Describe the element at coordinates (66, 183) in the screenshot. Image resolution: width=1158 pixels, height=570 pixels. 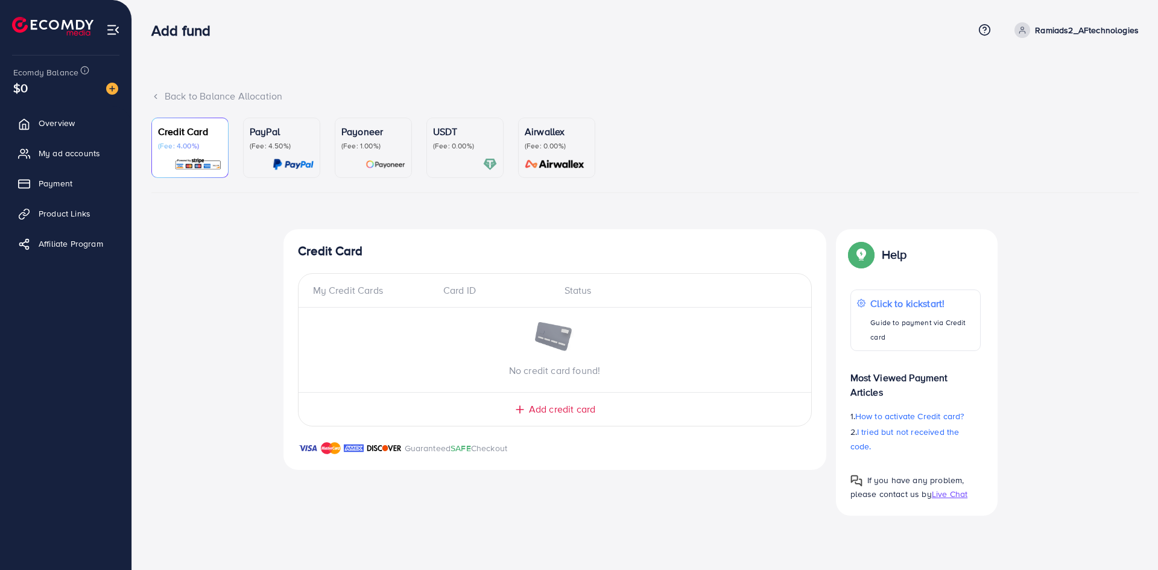
I see `a: Payment` at that location.